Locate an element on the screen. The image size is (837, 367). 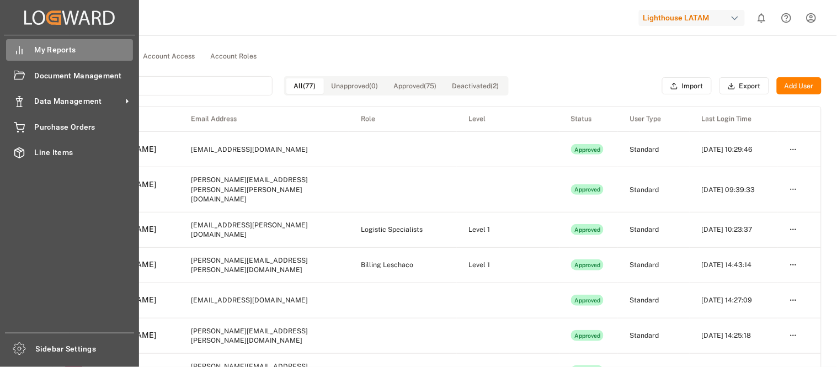
a: Document Management is located at coordinates (70, 75).